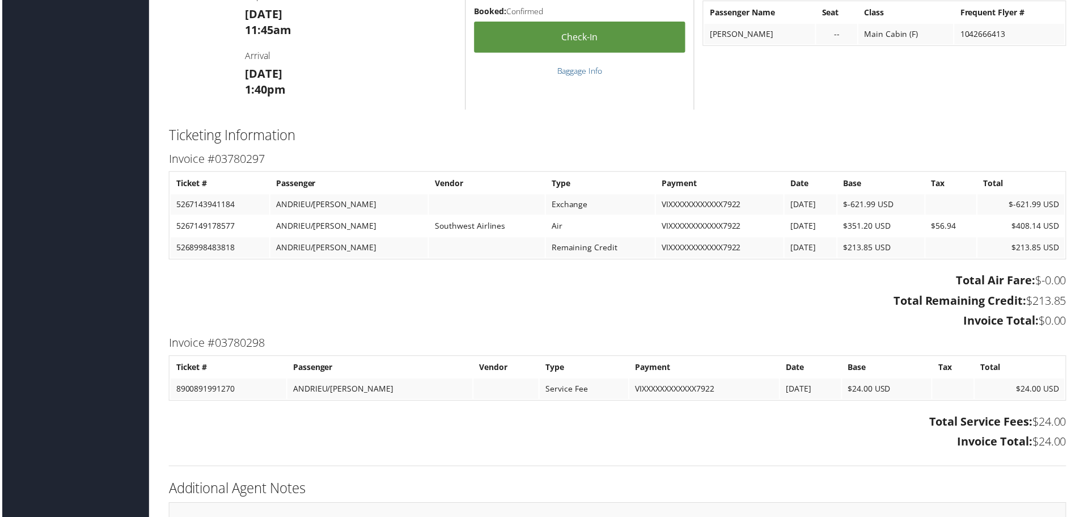 The image size is (1084, 517). Describe the element at coordinates (618, 490) in the screenshot. I see `h2: Additional Agent Notes` at that location.